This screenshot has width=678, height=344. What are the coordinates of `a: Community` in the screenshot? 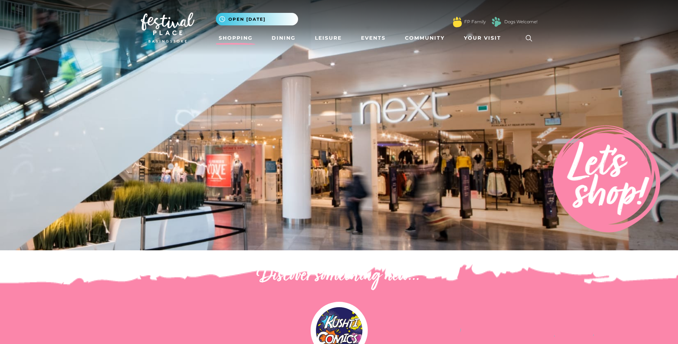 It's located at (425, 38).